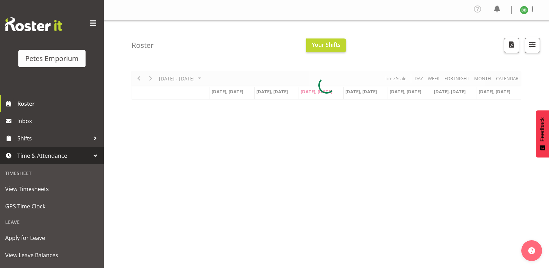 The image size is (549, 268). What do you see at coordinates (52, 173) in the screenshot?
I see `div: Timesheet` at bounding box center [52, 173].